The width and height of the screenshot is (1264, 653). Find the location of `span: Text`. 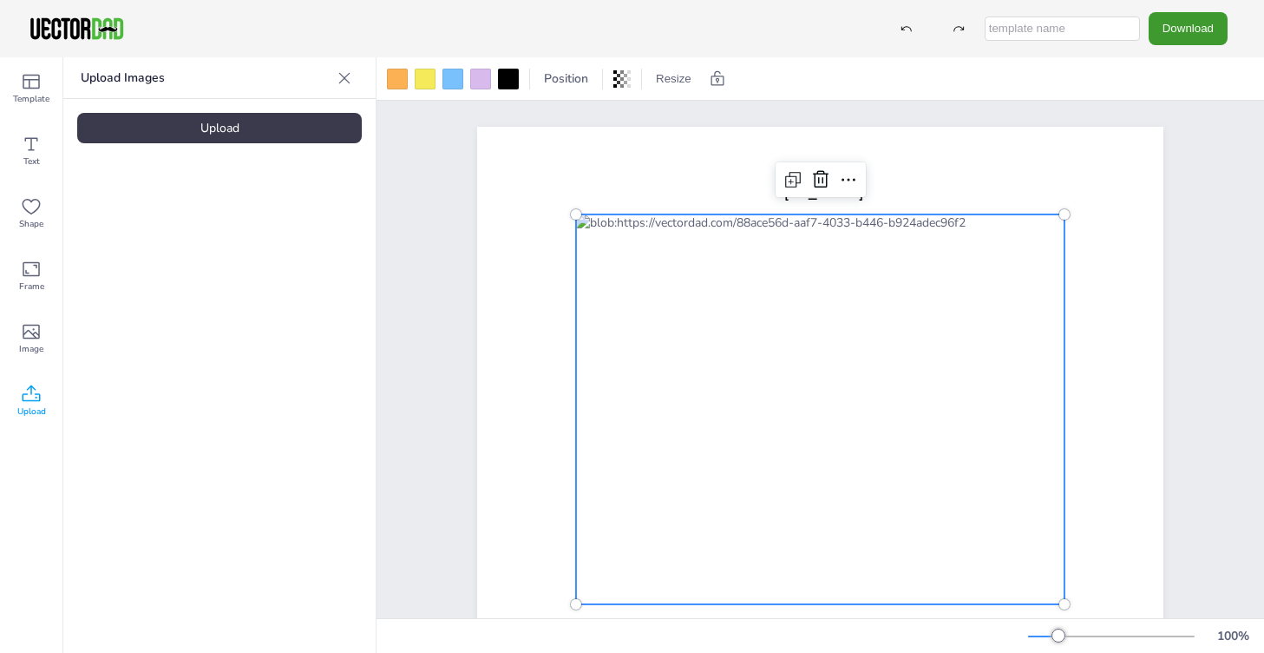

span: Text is located at coordinates (31, 161).